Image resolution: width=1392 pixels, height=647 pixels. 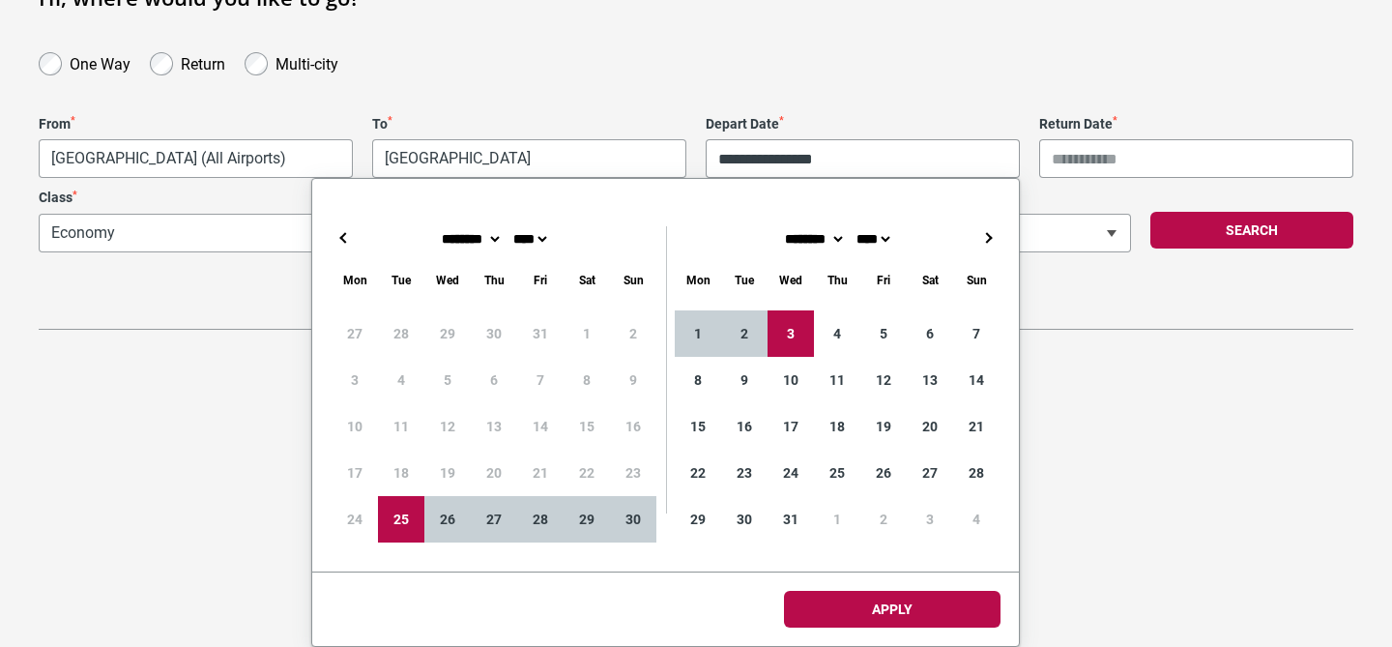 I want to click on div: 6, so click(x=930, y=334).